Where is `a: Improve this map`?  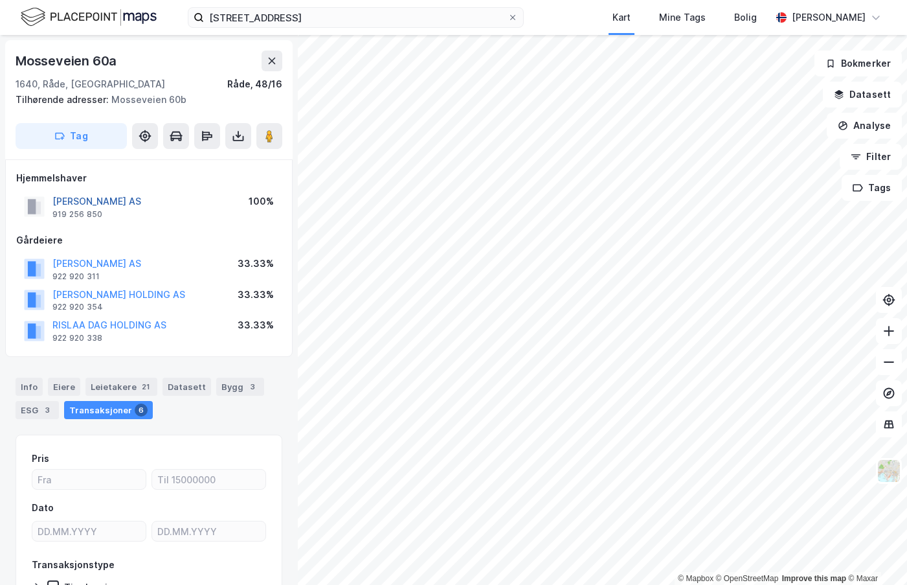 a: Improve this map is located at coordinates (814, 578).